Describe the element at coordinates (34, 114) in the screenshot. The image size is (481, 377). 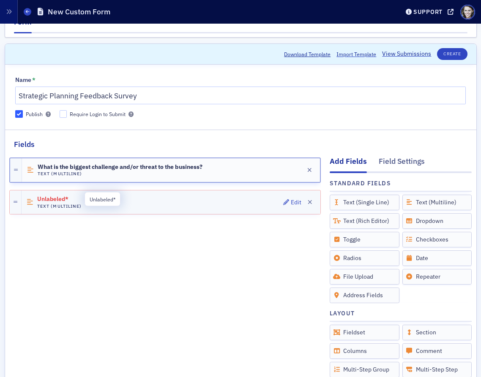
I see `div: Publish` at that location.